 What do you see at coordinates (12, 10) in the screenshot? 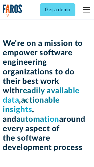
I see `a: home` at bounding box center [12, 10].